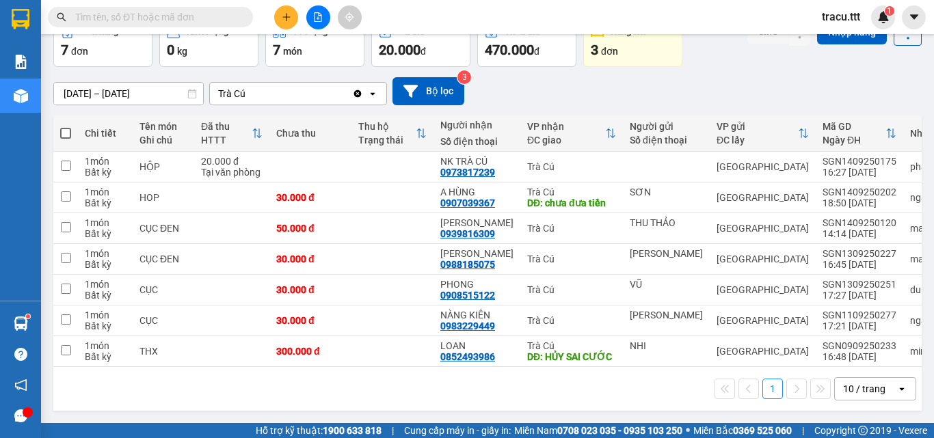 The image size is (934, 438). What do you see at coordinates (352, 431) in the screenshot?
I see `strong: 1900 633 818` at bounding box center [352, 431].